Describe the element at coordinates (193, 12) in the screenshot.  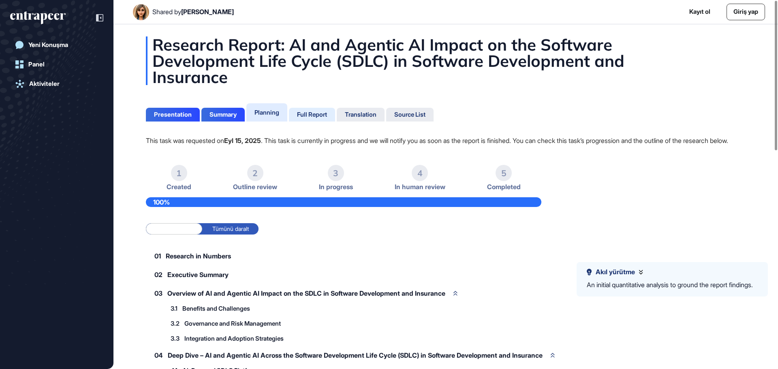
I see `div: Shared by` at that location.